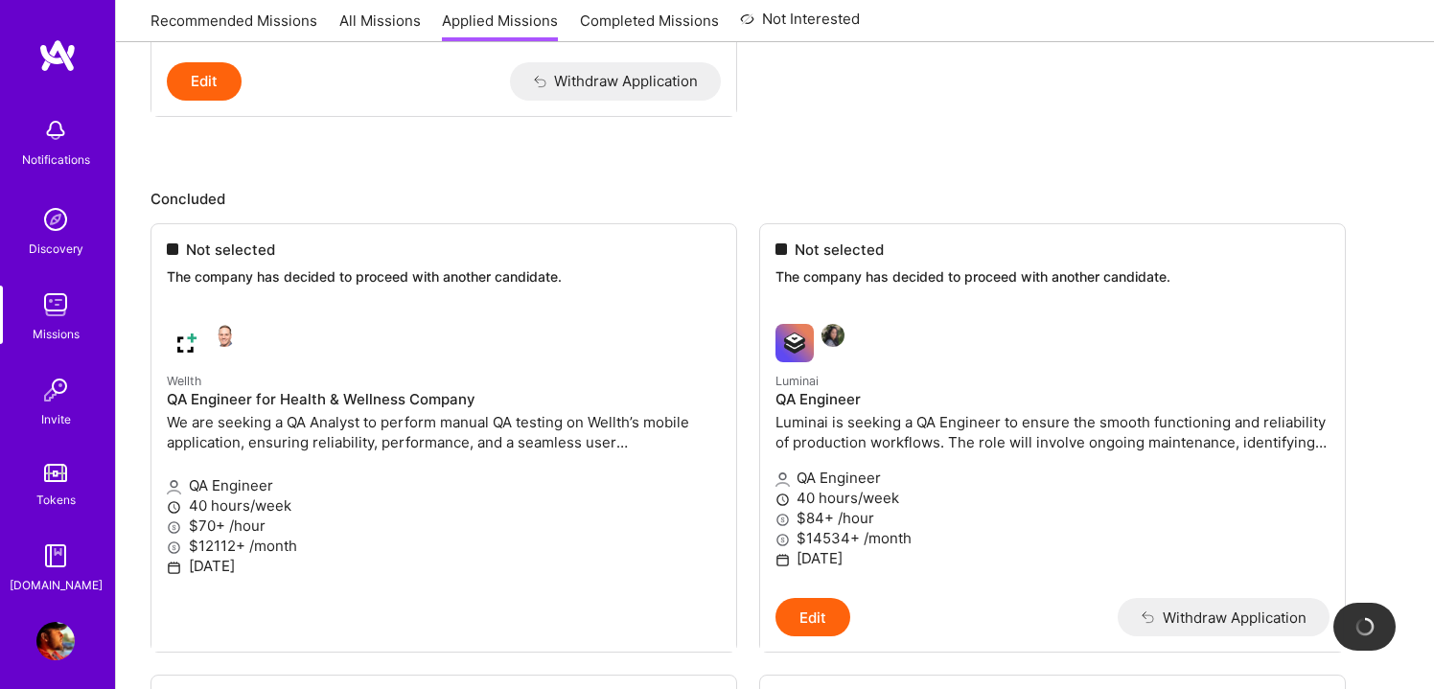 The image size is (1434, 689). I want to click on img: guide book, so click(56, 556).